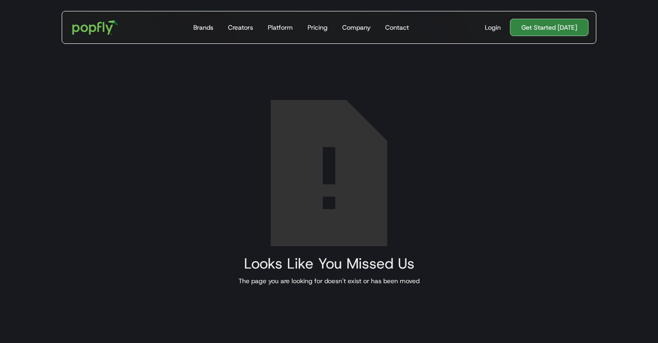 Image resolution: width=658 pixels, height=343 pixels. I want to click on div: Company, so click(356, 27).